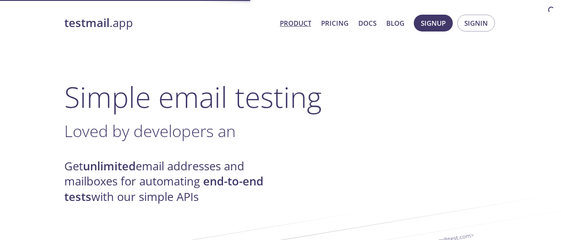  I want to click on button: Signup, so click(433, 23).